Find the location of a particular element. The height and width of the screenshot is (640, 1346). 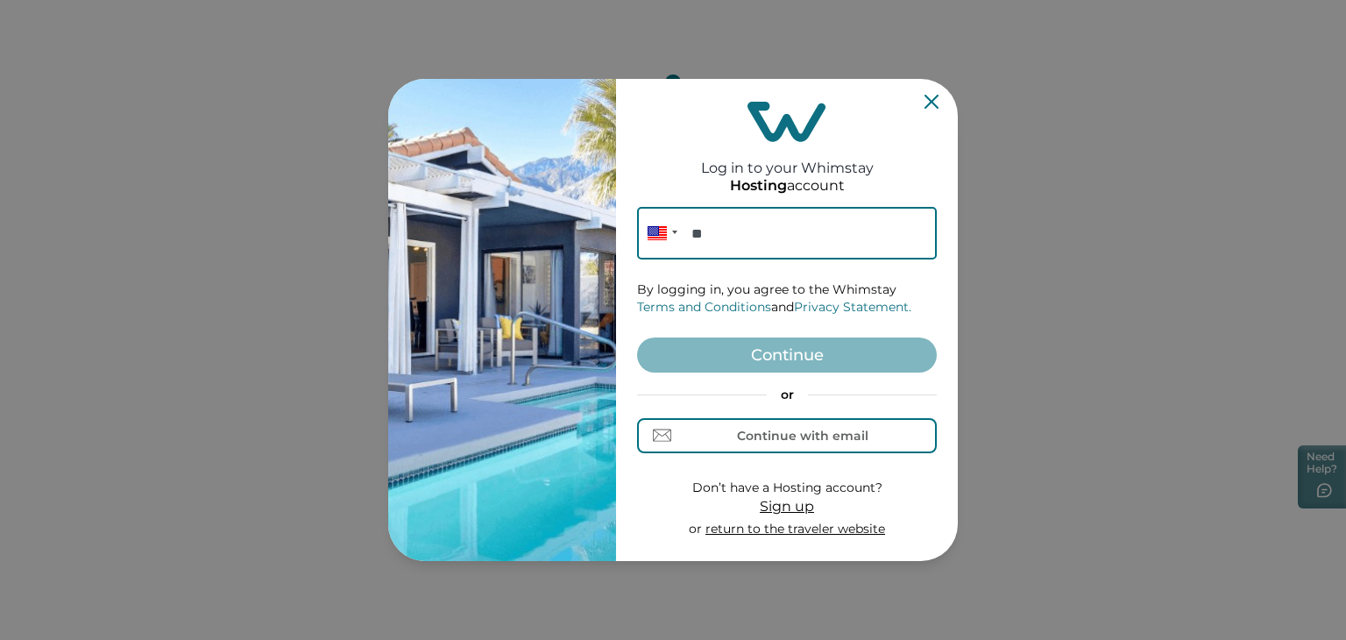

button: Continue with email is located at coordinates (787, 436).